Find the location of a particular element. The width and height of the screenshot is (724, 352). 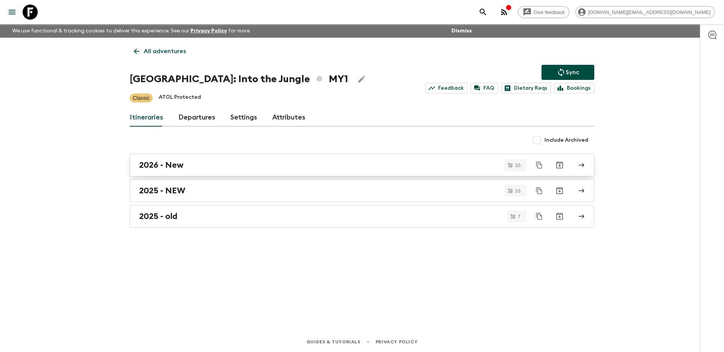

p: Classic is located at coordinates (141, 98).